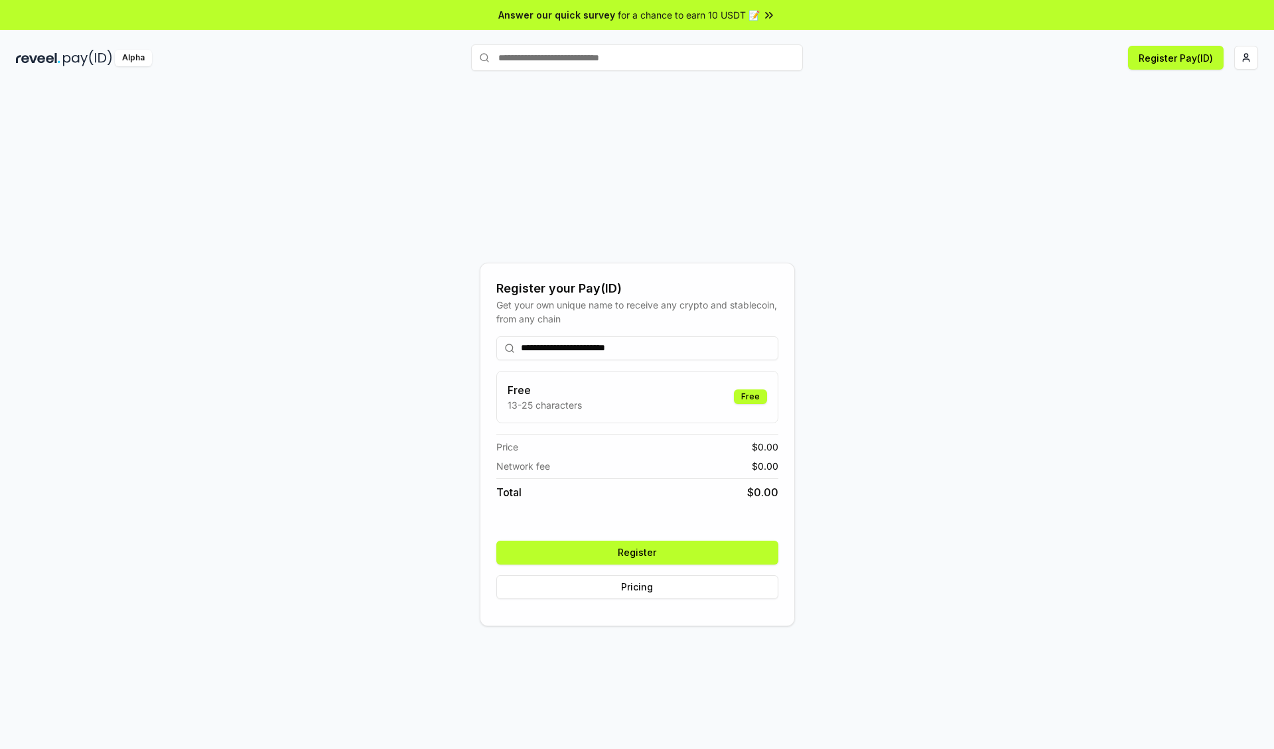 The image size is (1274, 749). What do you see at coordinates (750, 397) in the screenshot?
I see `div: Free` at bounding box center [750, 397].